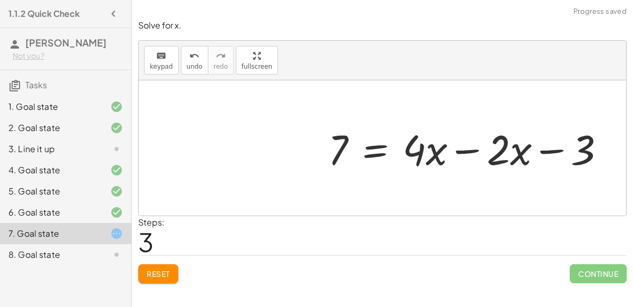 This screenshot has width=633, height=307. I want to click on div: 8. Goal state, so click(51, 254).